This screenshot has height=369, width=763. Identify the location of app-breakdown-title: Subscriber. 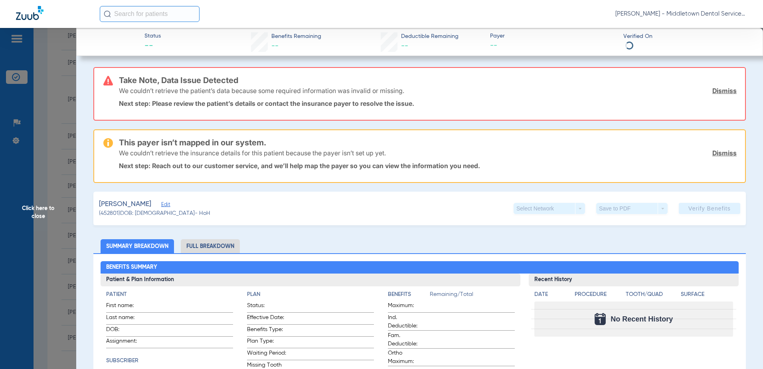
(170, 360).